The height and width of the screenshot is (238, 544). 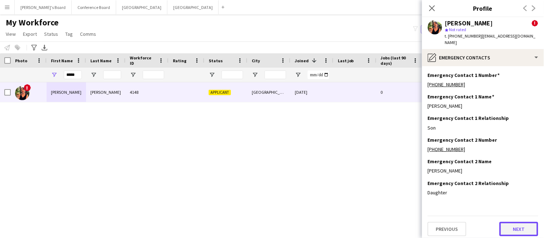 I want to click on a: Comms, so click(x=88, y=34).